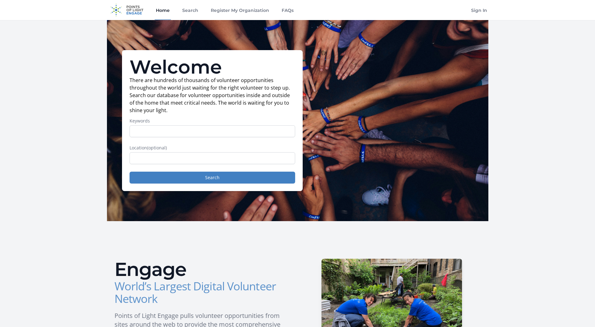 The image size is (595, 327). What do you see at coordinates (212, 148) in the screenshot?
I see `label: Location` at bounding box center [212, 148].